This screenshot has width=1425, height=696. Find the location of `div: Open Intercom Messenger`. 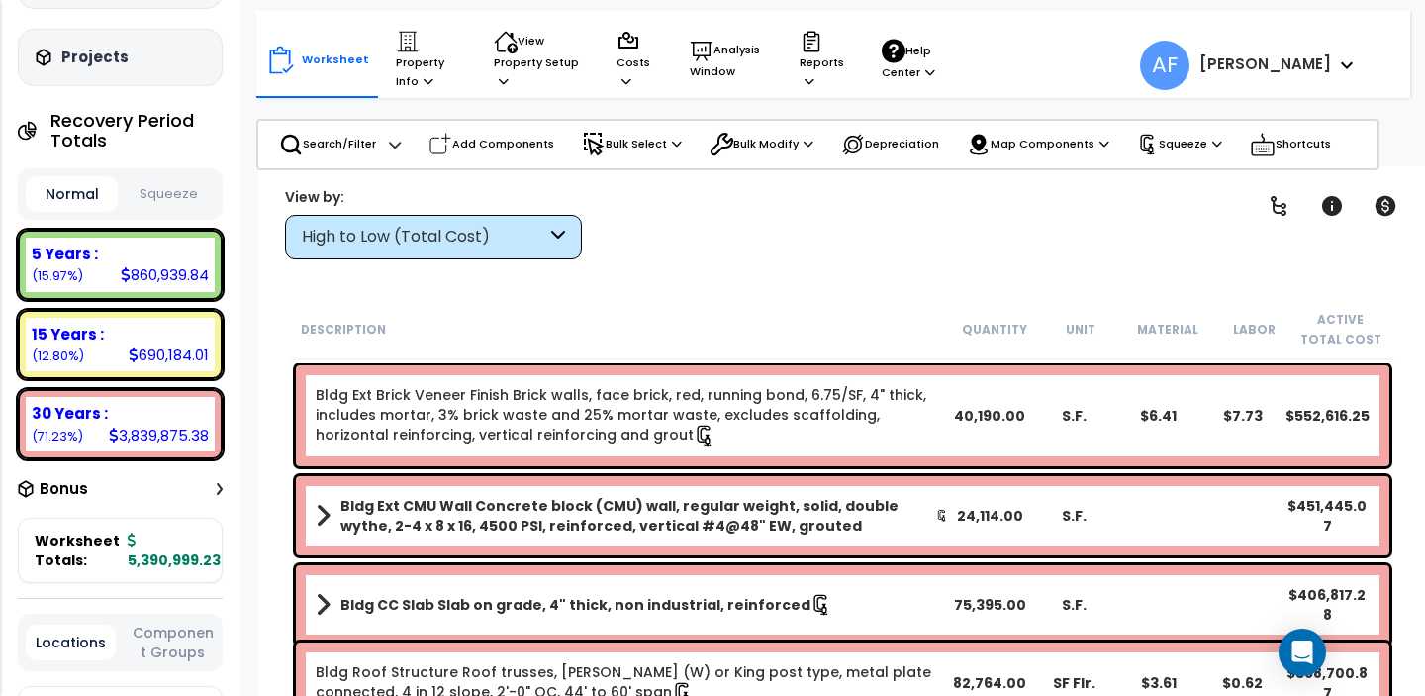

div: Open Intercom Messenger is located at coordinates (1302, 652).